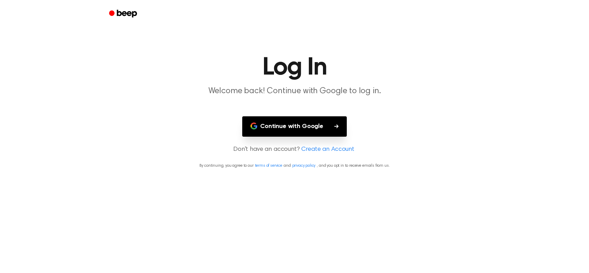  What do you see at coordinates (328, 149) in the screenshot?
I see `a: Create an Account` at bounding box center [328, 149].